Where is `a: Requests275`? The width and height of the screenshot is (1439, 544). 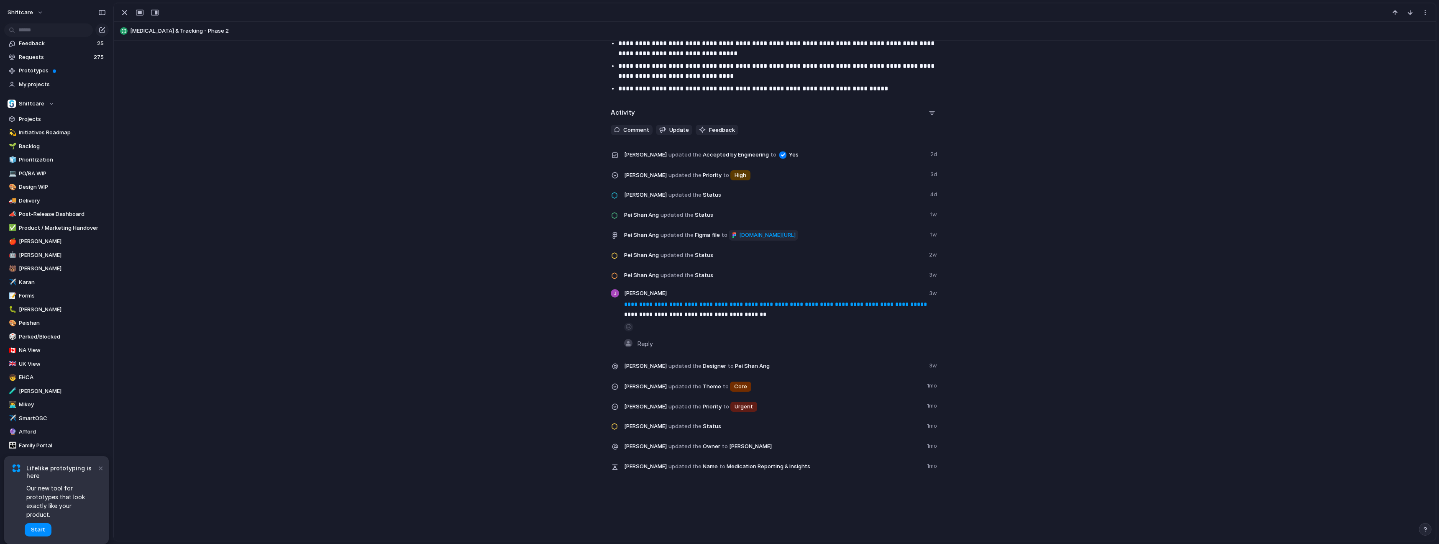 a: Requests275 is located at coordinates (56, 57).